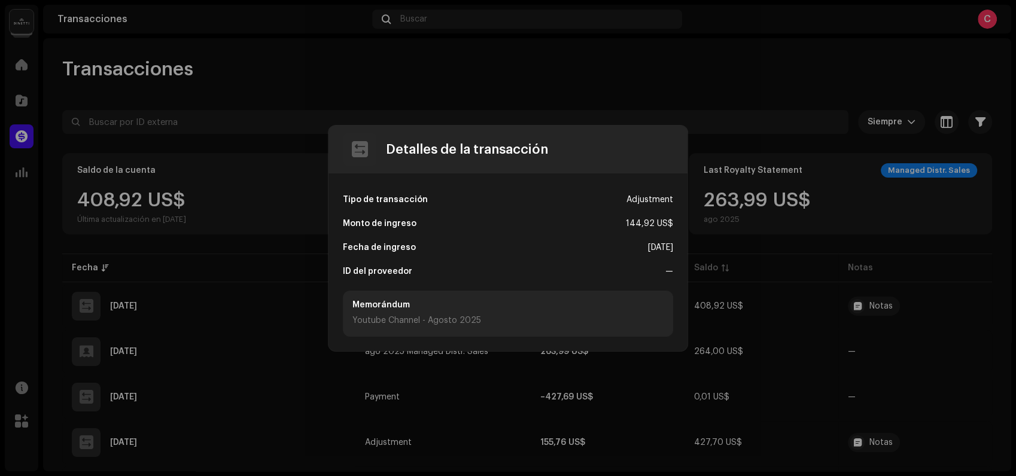 The height and width of the screenshot is (476, 1016). Describe the element at coordinates (650, 200) in the screenshot. I see `div: Adjustment` at that location.